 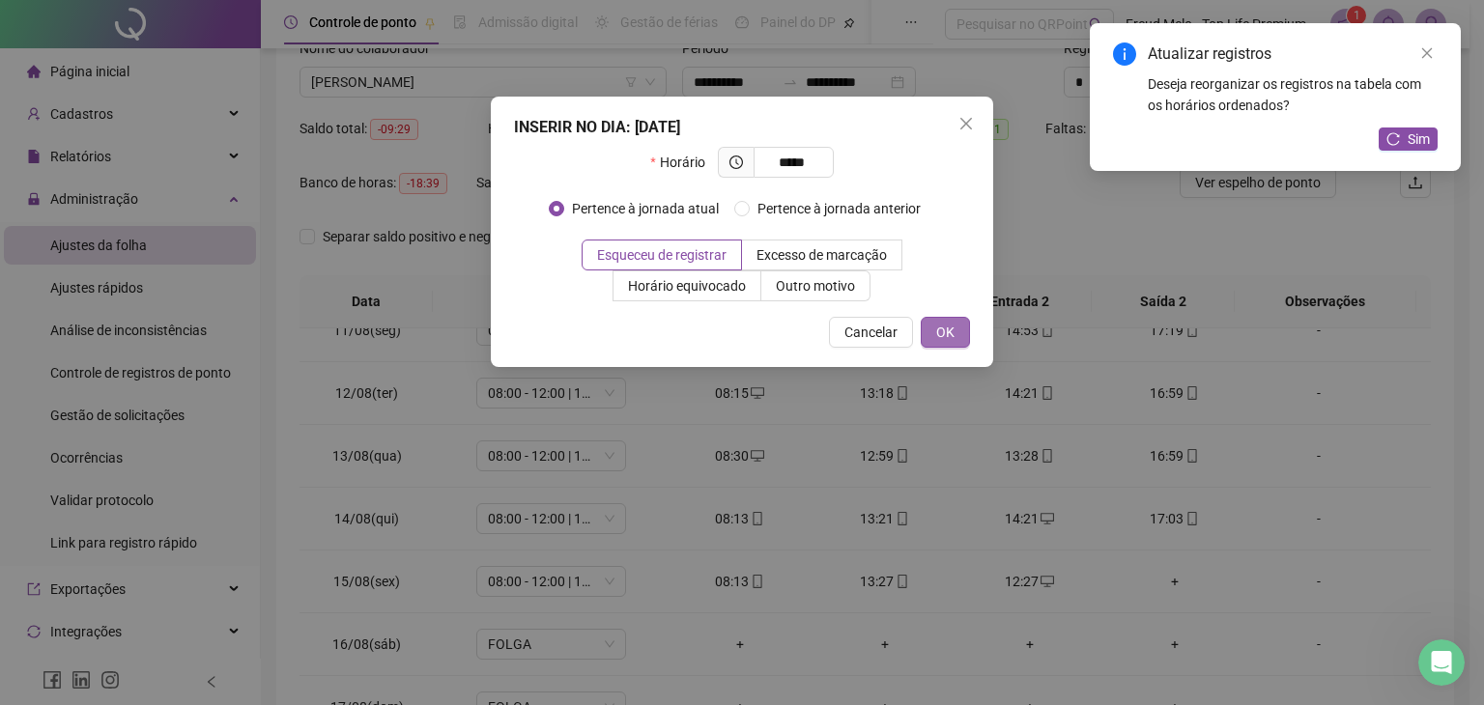 I want to click on button: OK, so click(x=945, y=332).